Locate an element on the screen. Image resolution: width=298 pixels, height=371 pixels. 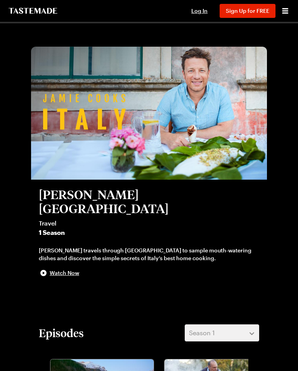
h2: Episodes is located at coordinates (61, 333).